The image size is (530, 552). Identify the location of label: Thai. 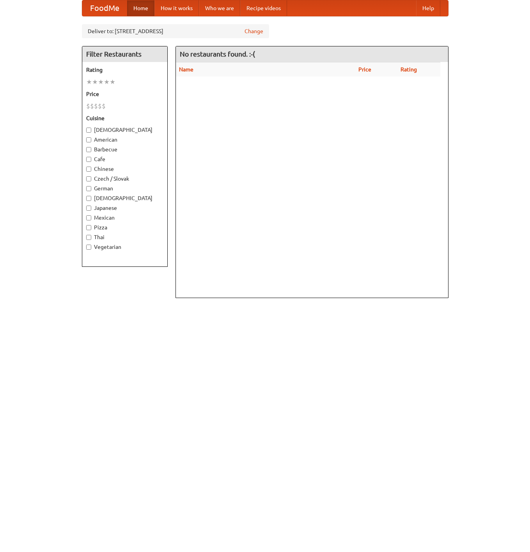
(125, 237).